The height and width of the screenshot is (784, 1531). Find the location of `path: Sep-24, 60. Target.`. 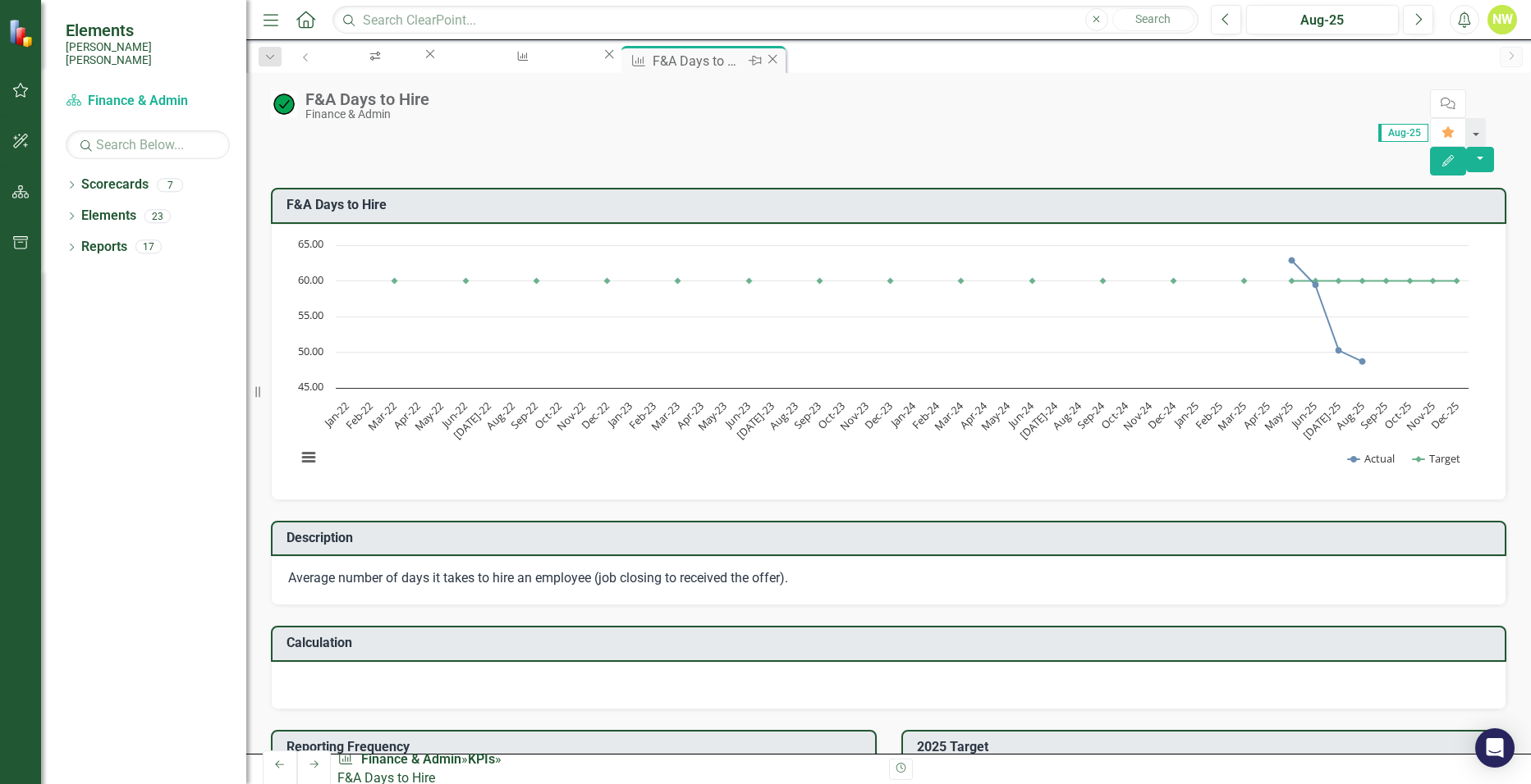

path: Sep-24, 60. Target. is located at coordinates (1103, 280).